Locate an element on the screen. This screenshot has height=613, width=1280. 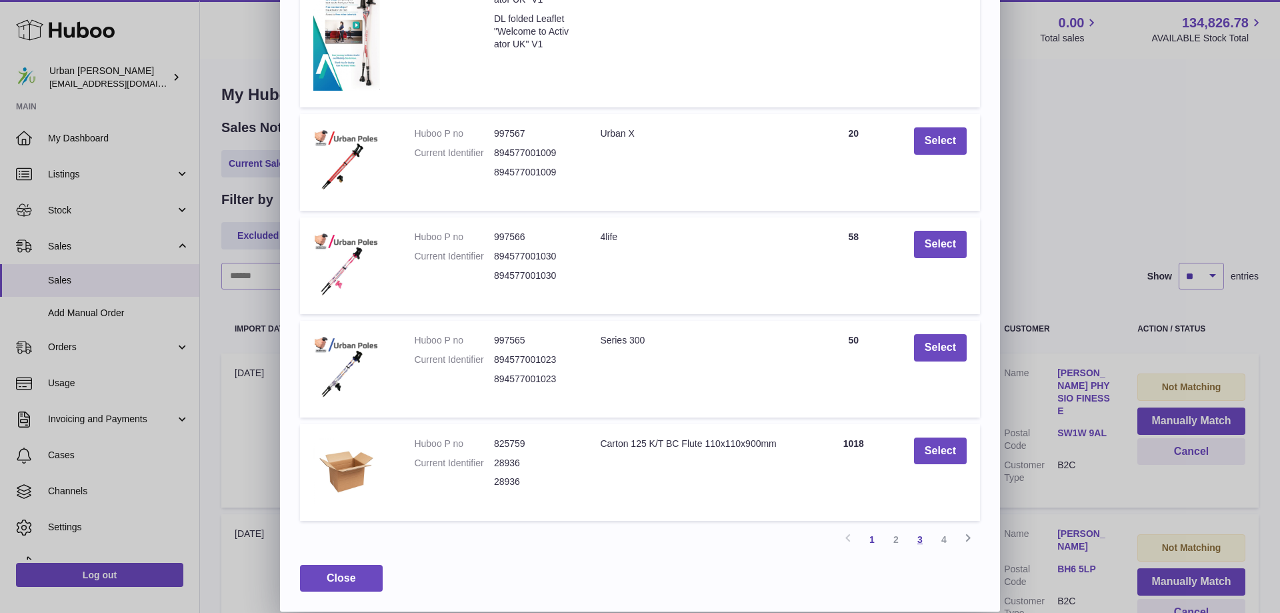
div: Carton 125 K/T BC Flute 110x110x900mm is located at coordinates (696, 443).